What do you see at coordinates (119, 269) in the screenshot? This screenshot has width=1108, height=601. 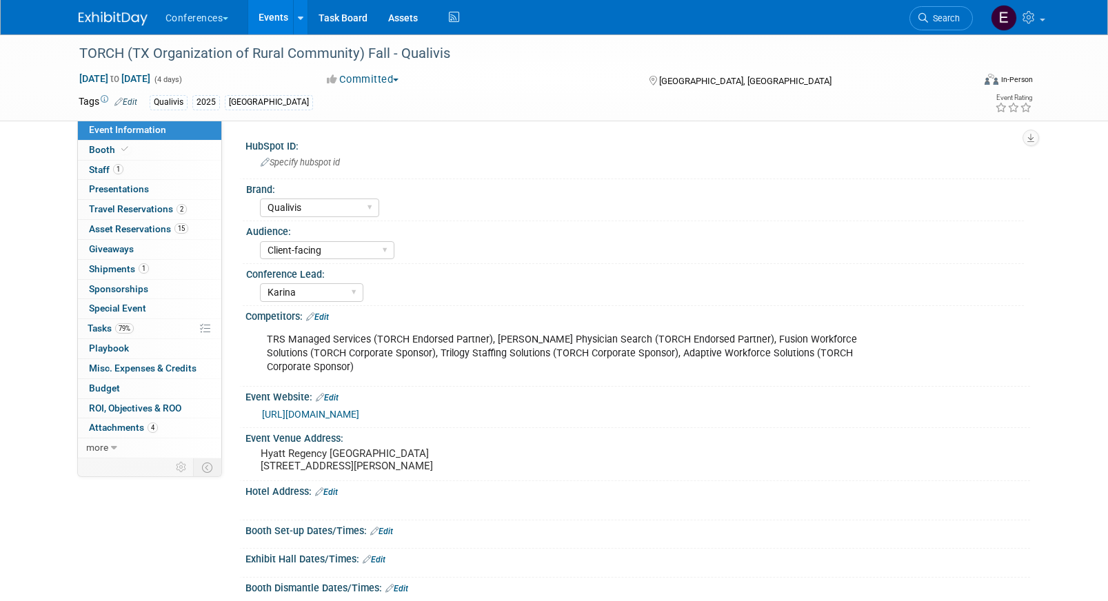 I see `span: Shipments` at bounding box center [119, 269].